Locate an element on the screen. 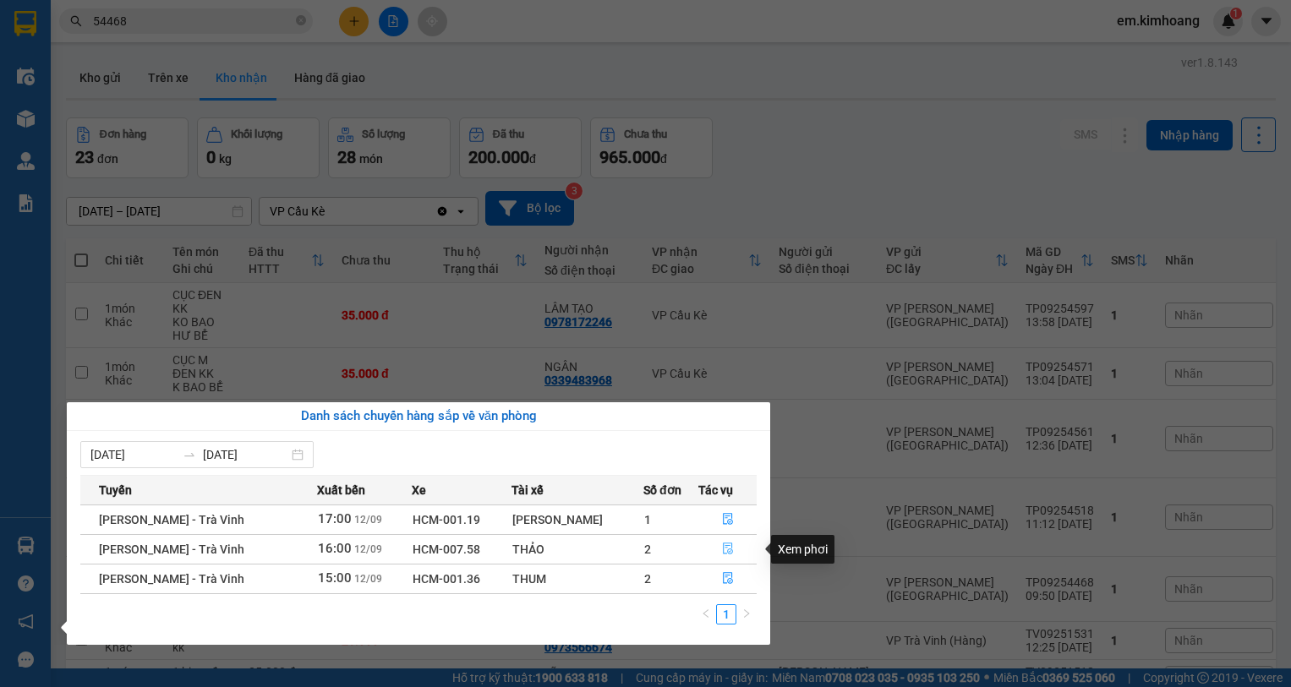 The width and height of the screenshot is (1291, 687). span: Xuất bến is located at coordinates (341, 490).